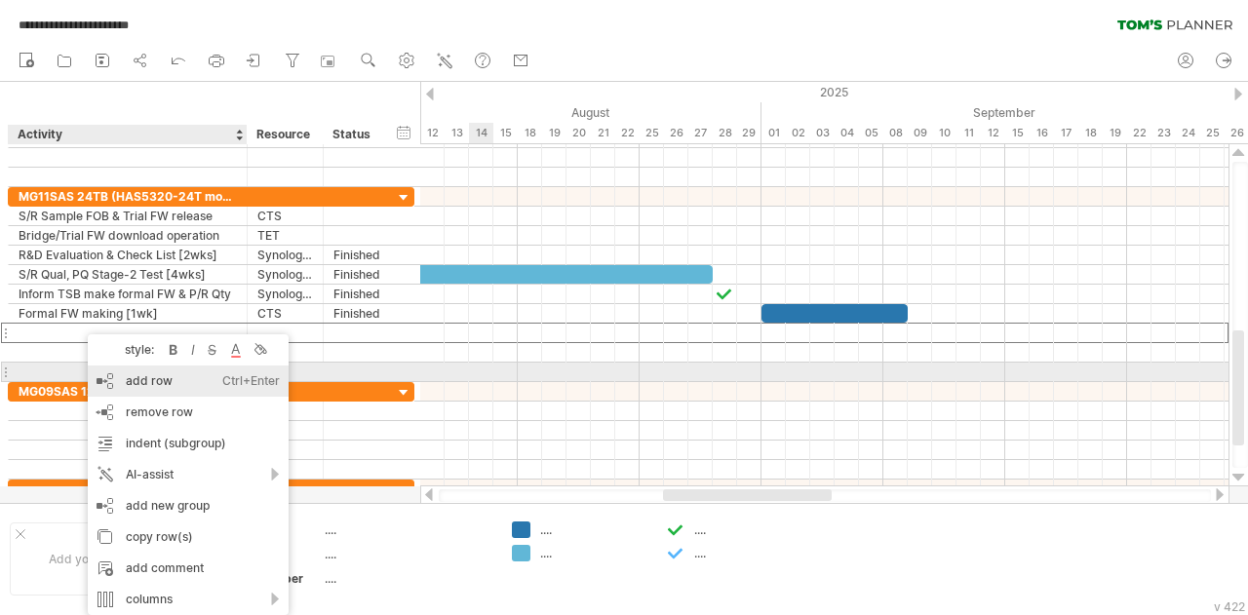  Describe the element at coordinates (1017, 133) in the screenshot. I see `div: Monday, 15 September 2025` at that location.